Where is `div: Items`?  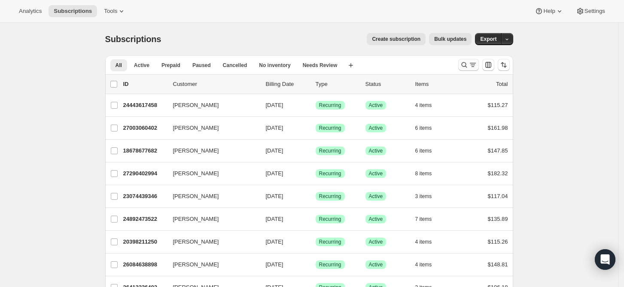 div: Items is located at coordinates (437, 84).